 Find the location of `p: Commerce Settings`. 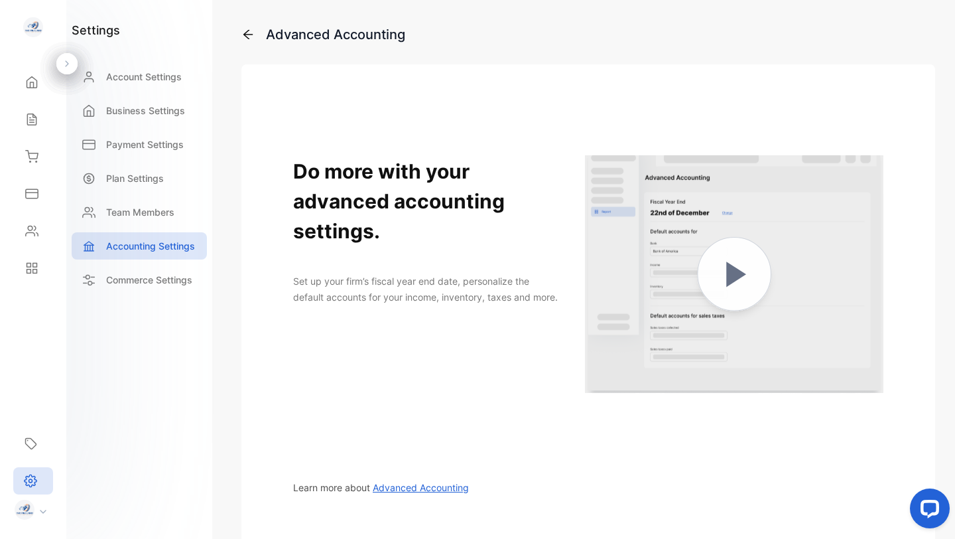

p: Commerce Settings is located at coordinates (149, 279).